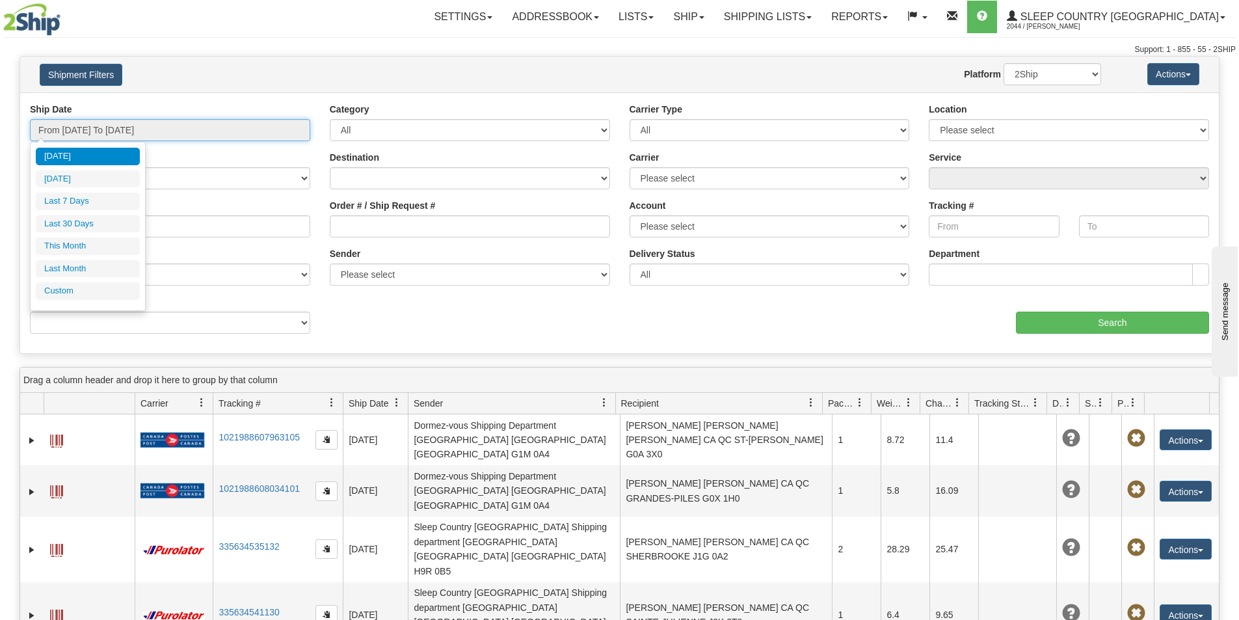 The image size is (1239, 620). What do you see at coordinates (1123, 403) in the screenshot?
I see `span: Pickup Status` at bounding box center [1123, 403].